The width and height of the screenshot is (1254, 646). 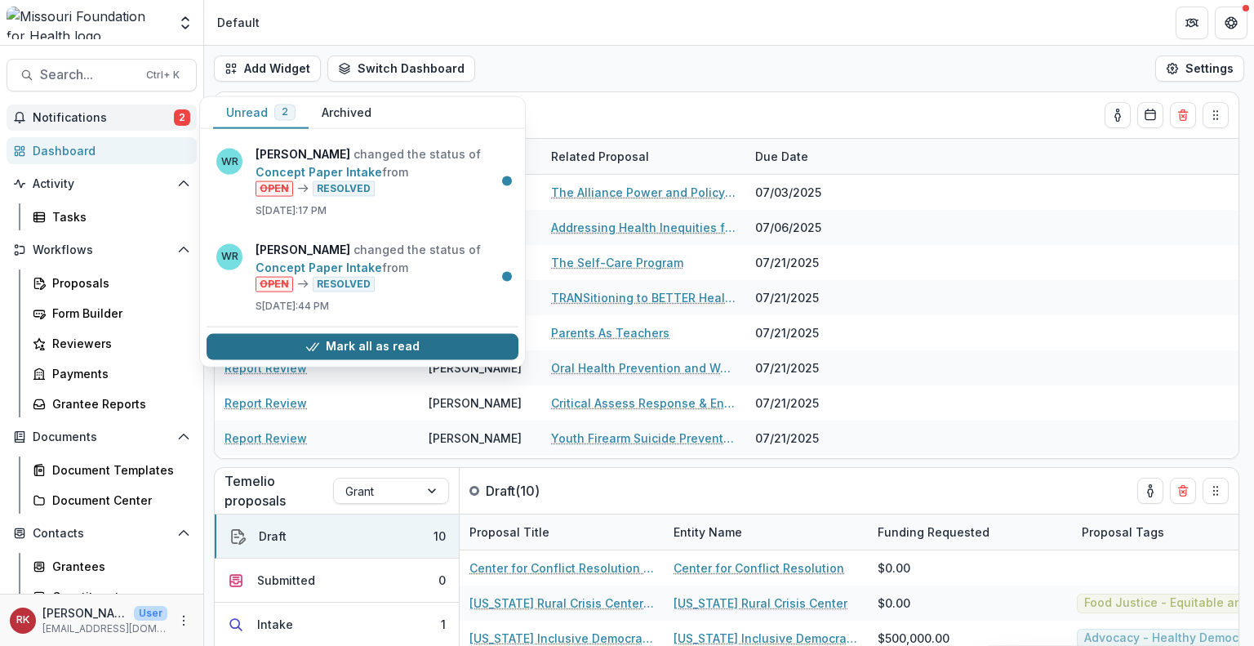 I want to click on span: Search..., so click(x=88, y=74).